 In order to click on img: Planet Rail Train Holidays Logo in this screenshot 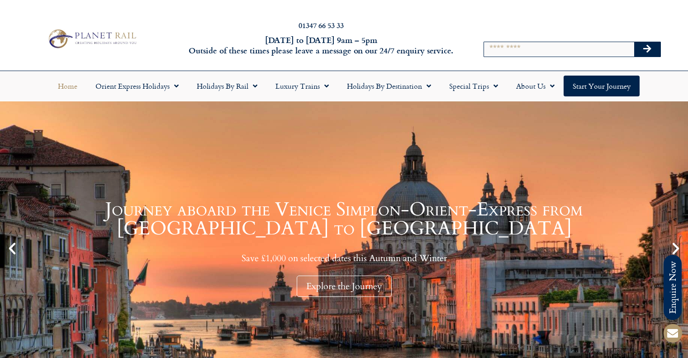, I will do `click(92, 38)`.